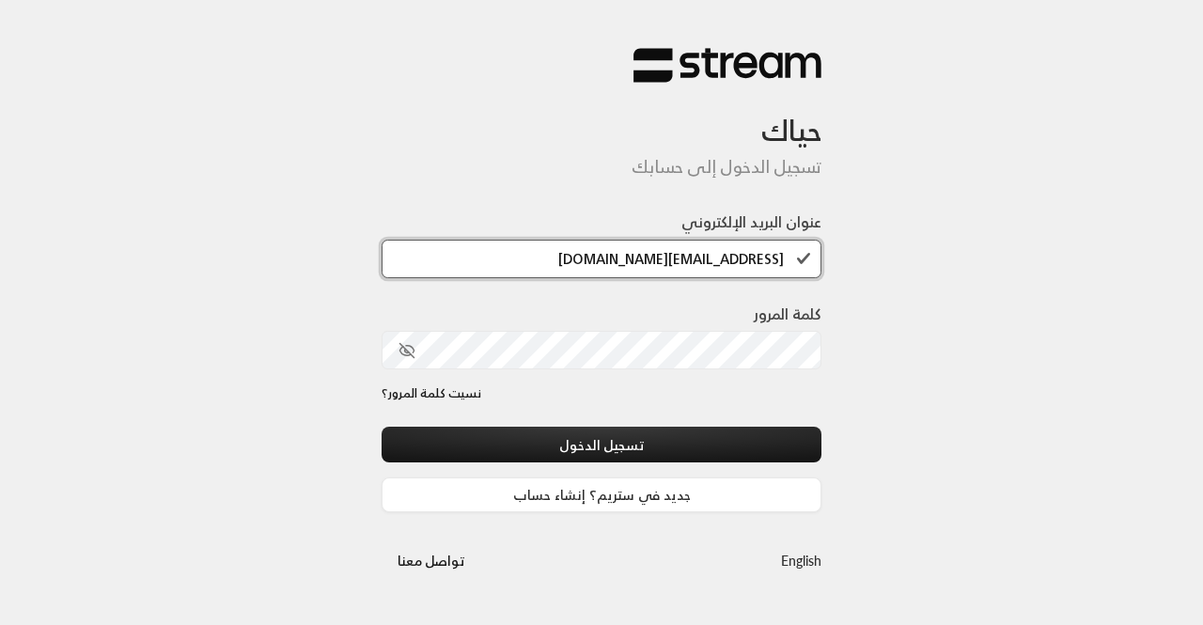 The height and width of the screenshot is (625, 1203). What do you see at coordinates (407, 350) in the screenshot?
I see `button: toggle password visibility` at bounding box center [407, 350].